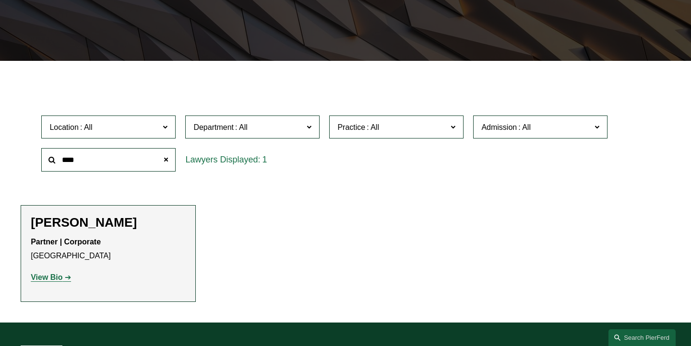 This screenshot has width=691, height=346. Describe the element at coordinates (214, 127) in the screenshot. I see `span: Department` at that location.